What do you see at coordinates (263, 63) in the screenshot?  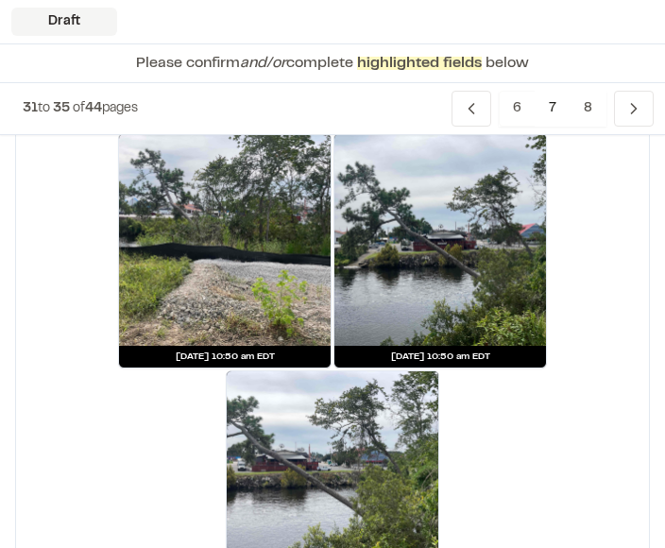 I see `span: and/or` at bounding box center [263, 63].